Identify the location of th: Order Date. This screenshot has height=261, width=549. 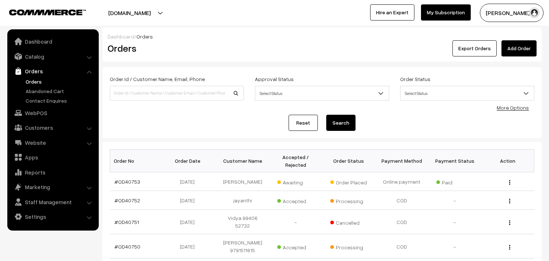
(190, 161).